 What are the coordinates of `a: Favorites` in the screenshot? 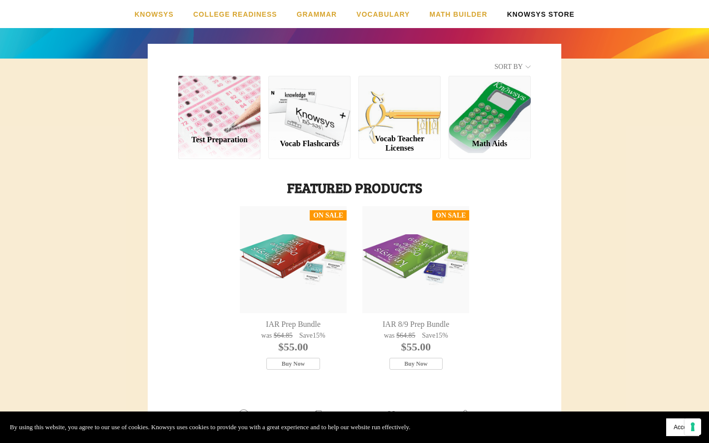 It's located at (391, 420).